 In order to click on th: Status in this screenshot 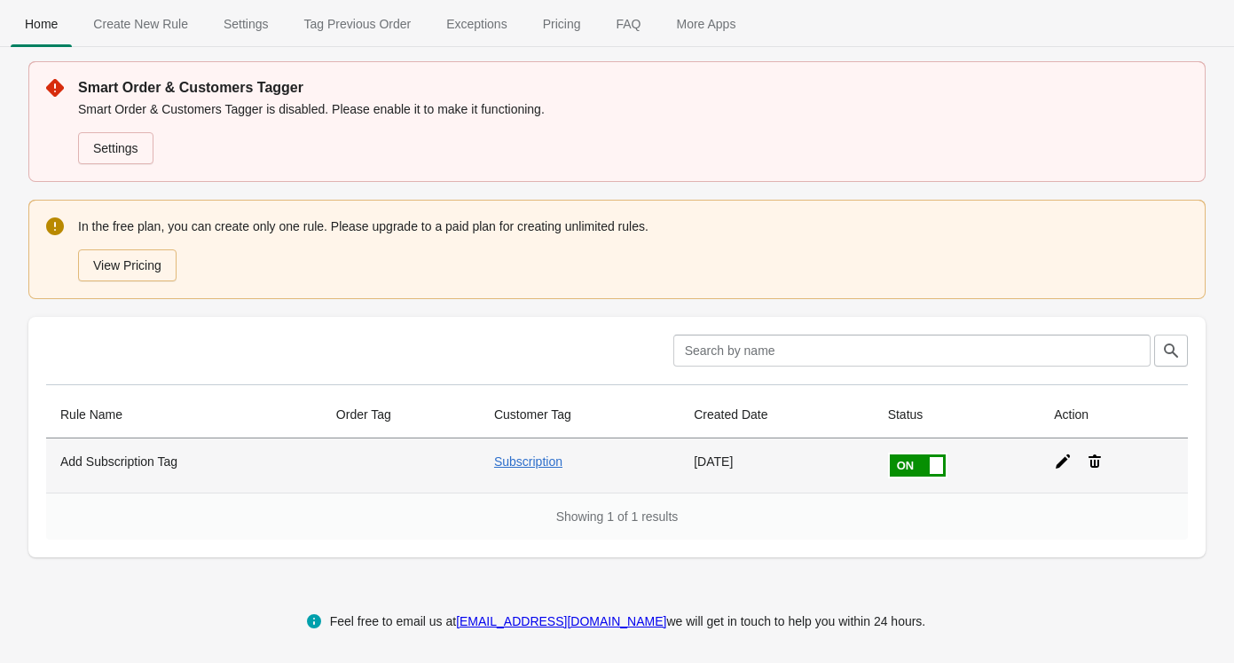, I will do `click(957, 414)`.